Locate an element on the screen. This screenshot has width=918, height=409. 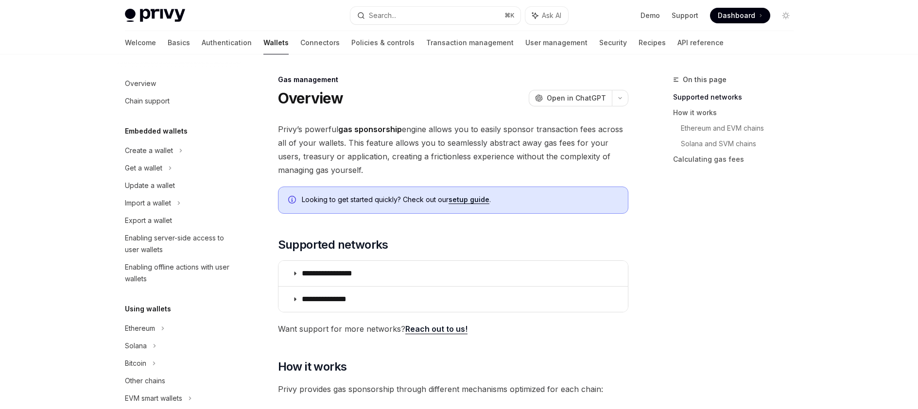
a: Solana and SVM chains is located at coordinates (741, 144).